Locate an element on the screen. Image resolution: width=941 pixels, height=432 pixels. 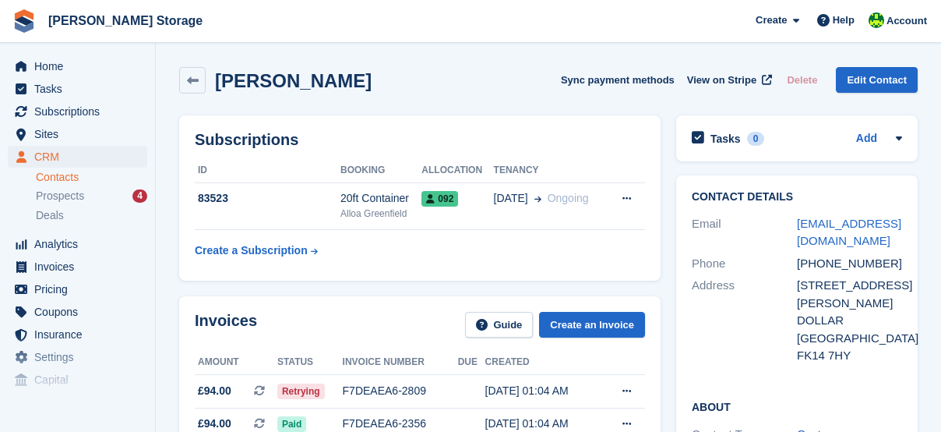
a: Create an Invoice is located at coordinates (592, 324).